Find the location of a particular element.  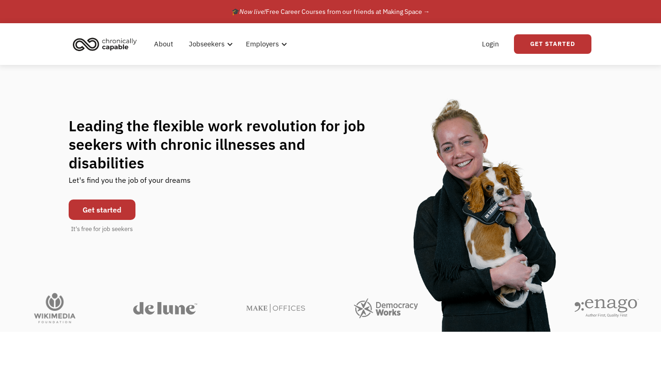

a: Login is located at coordinates (491, 44).